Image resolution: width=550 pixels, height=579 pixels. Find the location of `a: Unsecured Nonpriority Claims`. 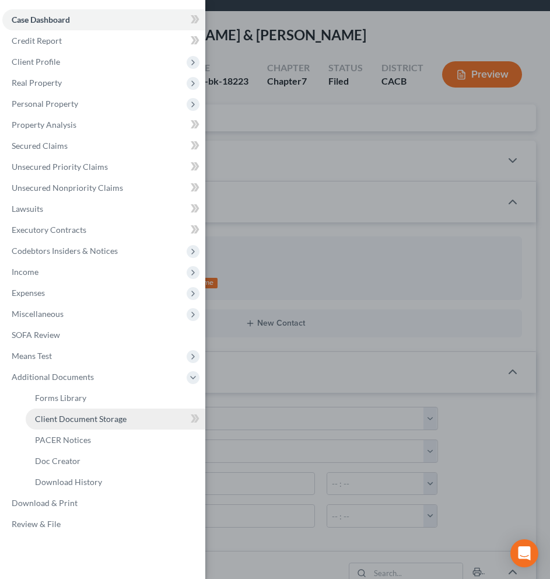

a: Unsecured Nonpriority Claims is located at coordinates (104, 188).